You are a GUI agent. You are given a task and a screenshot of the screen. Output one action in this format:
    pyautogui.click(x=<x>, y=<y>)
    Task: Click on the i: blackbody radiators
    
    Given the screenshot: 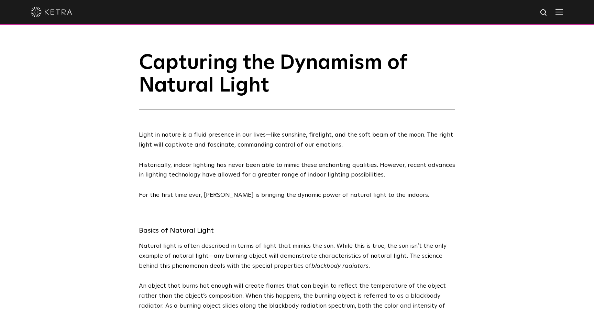 What is the action you would take?
    pyautogui.click(x=340, y=266)
    